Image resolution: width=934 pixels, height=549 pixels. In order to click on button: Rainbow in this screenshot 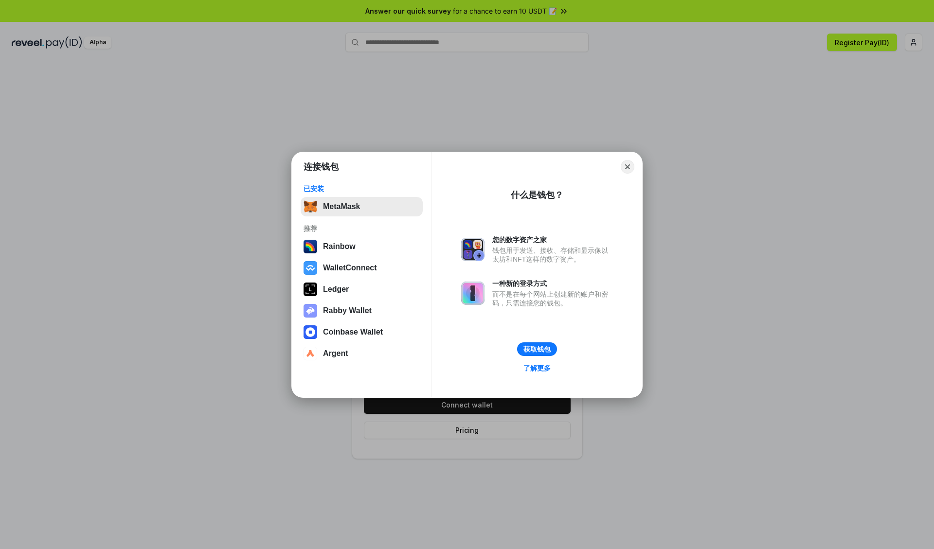, I will do `click(362, 247)`.